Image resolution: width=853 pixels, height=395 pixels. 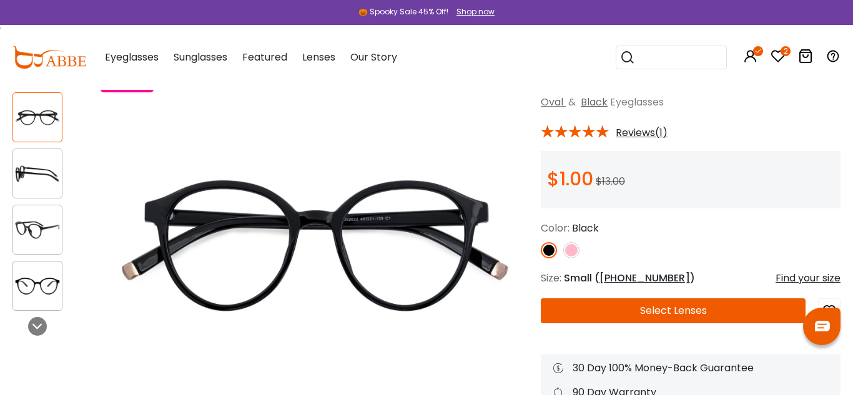 I want to click on button: Select Lenses, so click(x=673, y=311).